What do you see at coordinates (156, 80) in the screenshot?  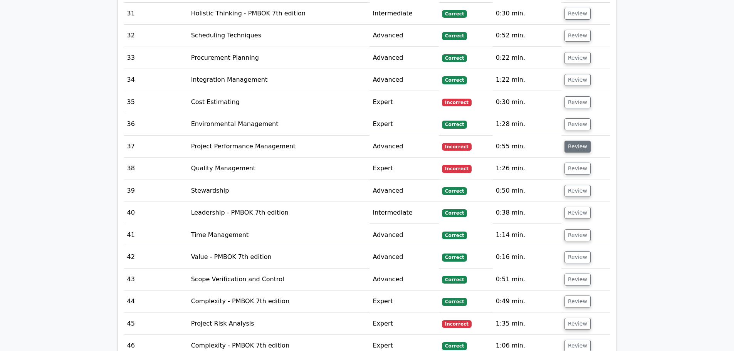 I see `td: 34` at bounding box center [156, 80].